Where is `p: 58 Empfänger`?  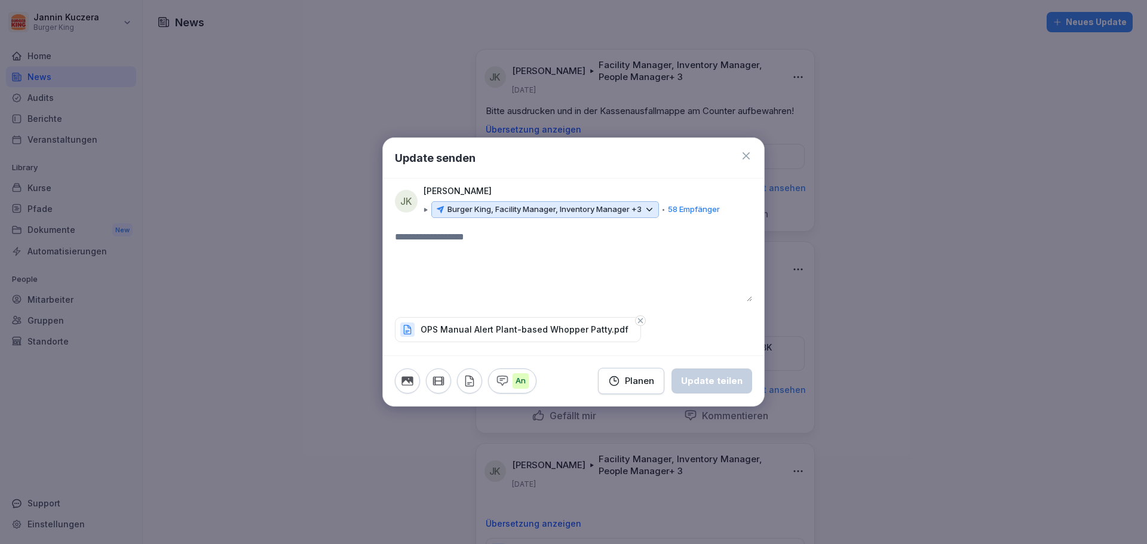 p: 58 Empfänger is located at coordinates (694, 210).